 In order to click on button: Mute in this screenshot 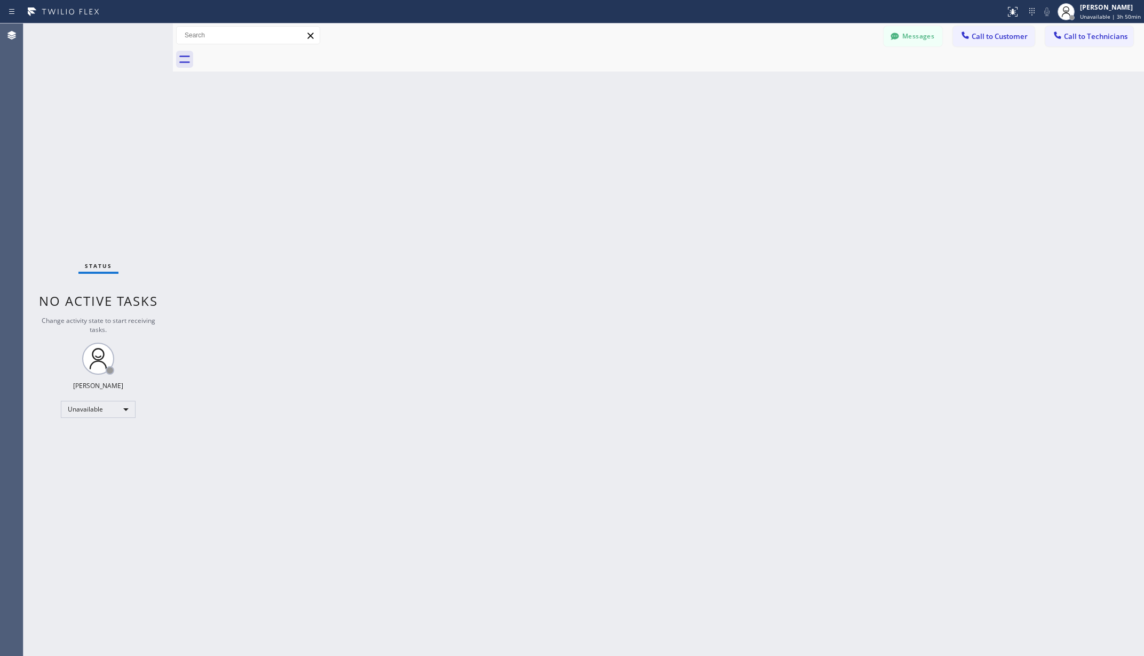, I will do `click(1047, 12)`.